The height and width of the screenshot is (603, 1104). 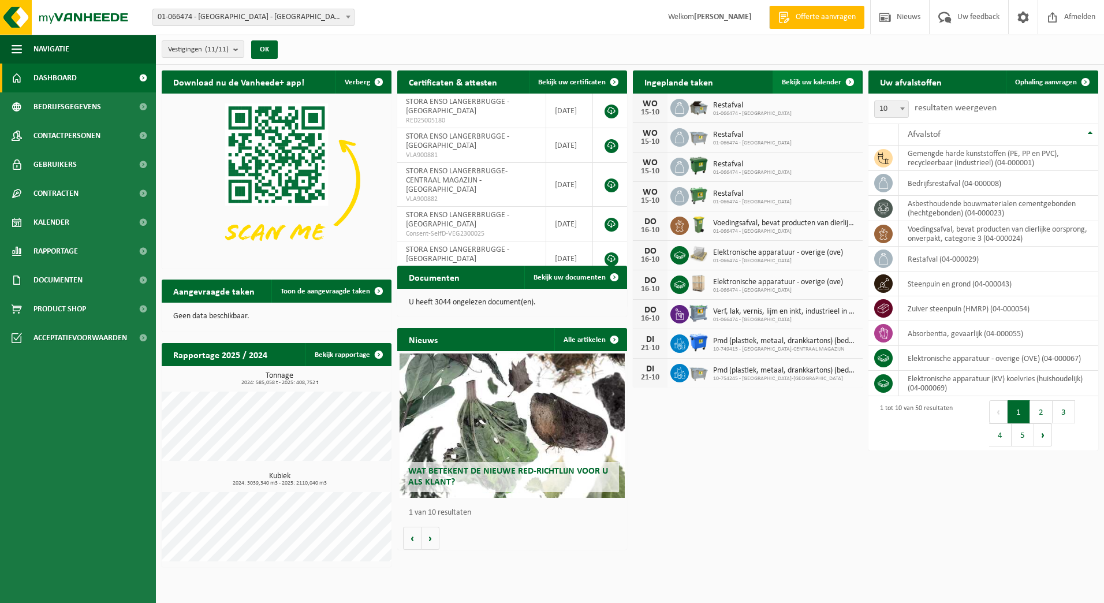 I want to click on img: WB-1100-HPE-BE-01, so click(x=699, y=342).